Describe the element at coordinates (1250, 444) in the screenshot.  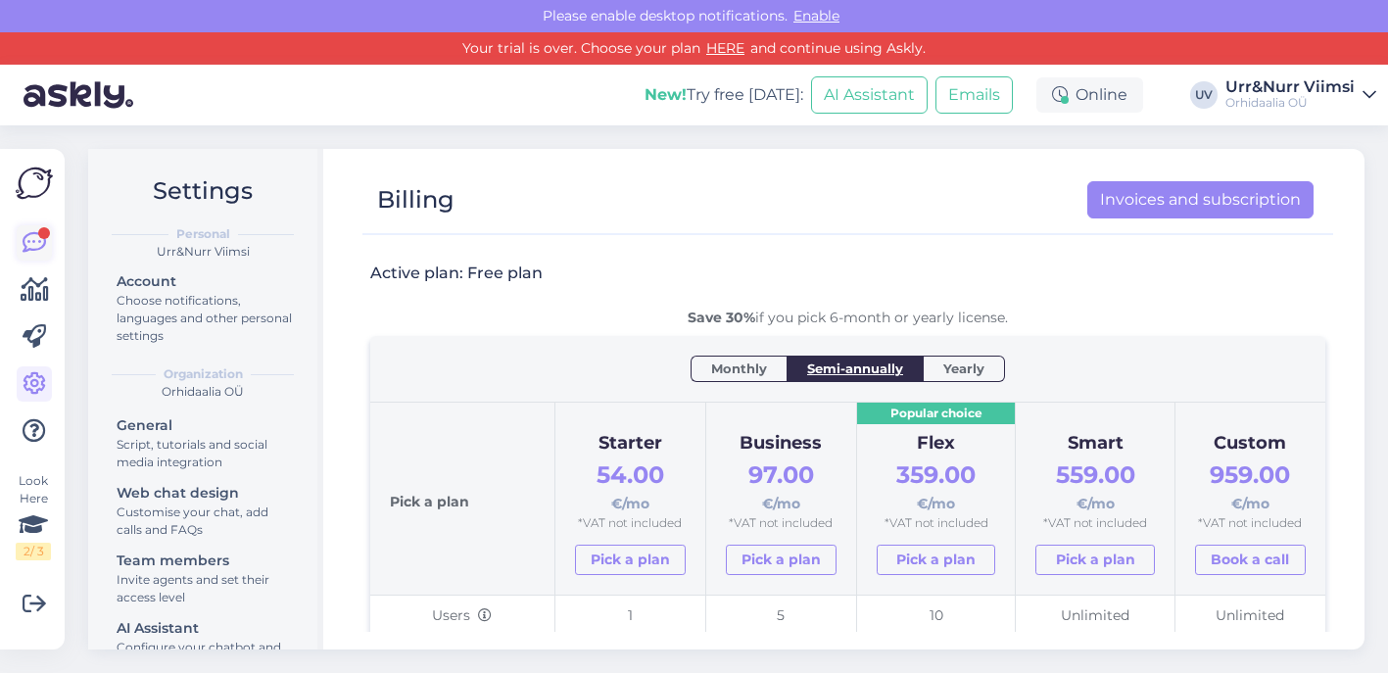
I see `div: Custom` at that location.